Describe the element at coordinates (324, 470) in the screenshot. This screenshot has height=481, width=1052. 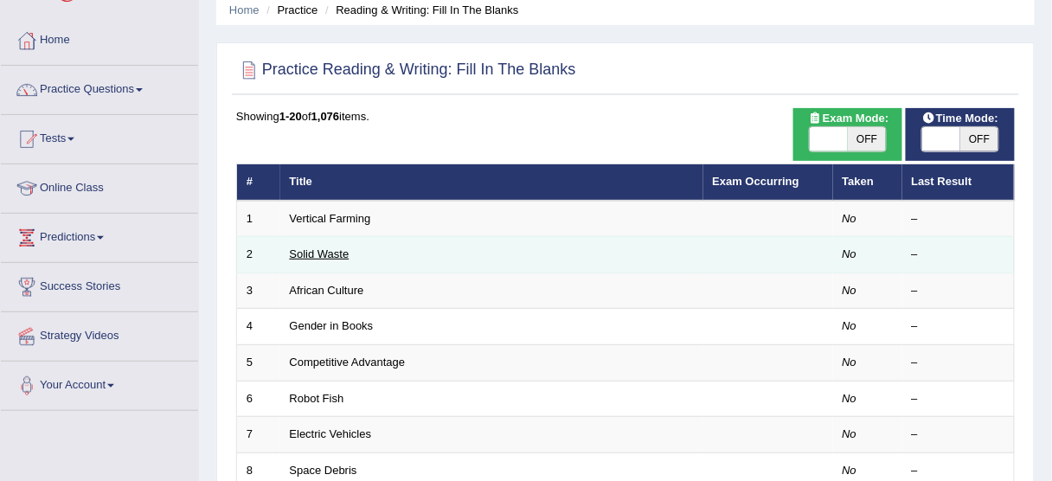
I see `a: Space Debris` at that location.